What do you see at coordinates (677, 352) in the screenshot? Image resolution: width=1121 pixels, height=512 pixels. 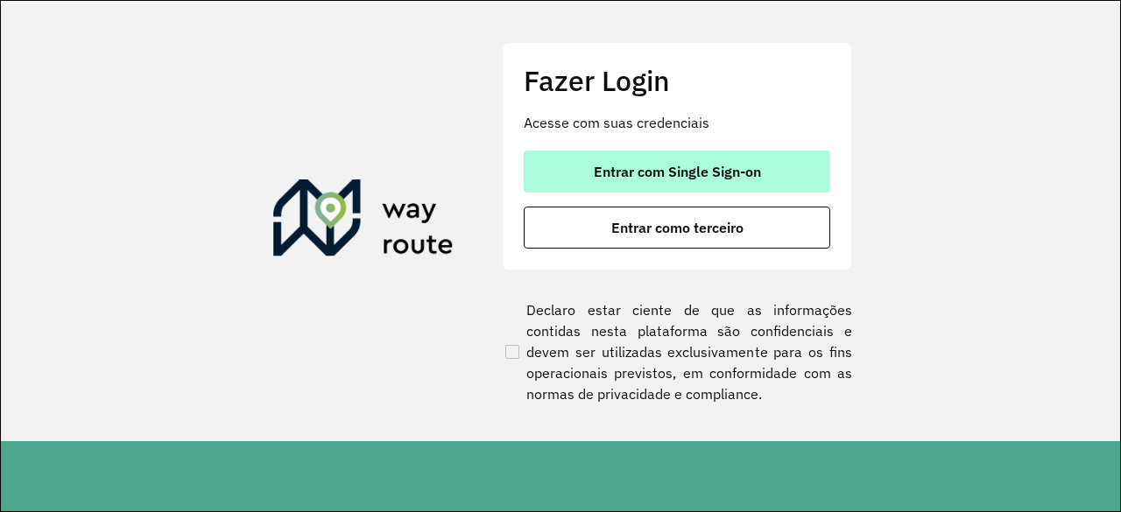 I see `label: Declaro estar ciente de que as informações contidas nesta plataforma são confidenciais e devem se...` at bounding box center [677, 352].